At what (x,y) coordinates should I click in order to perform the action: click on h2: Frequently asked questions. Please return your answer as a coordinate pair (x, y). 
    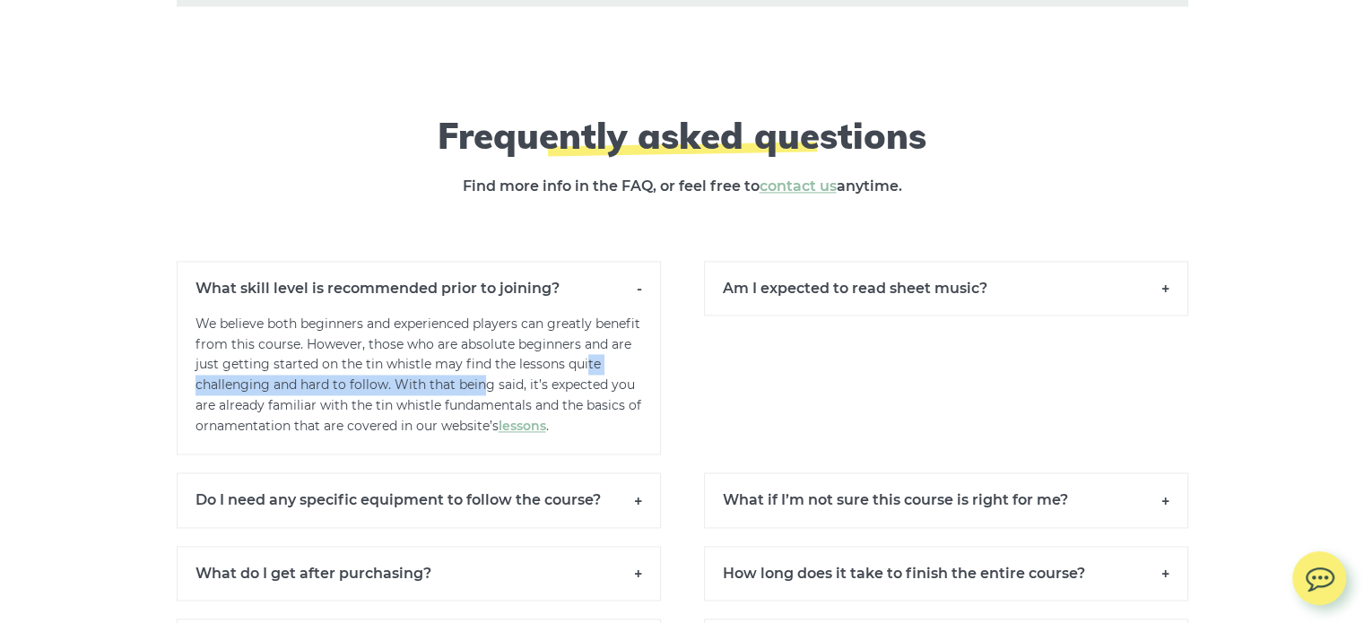
    Looking at the image, I should click on (683, 135).